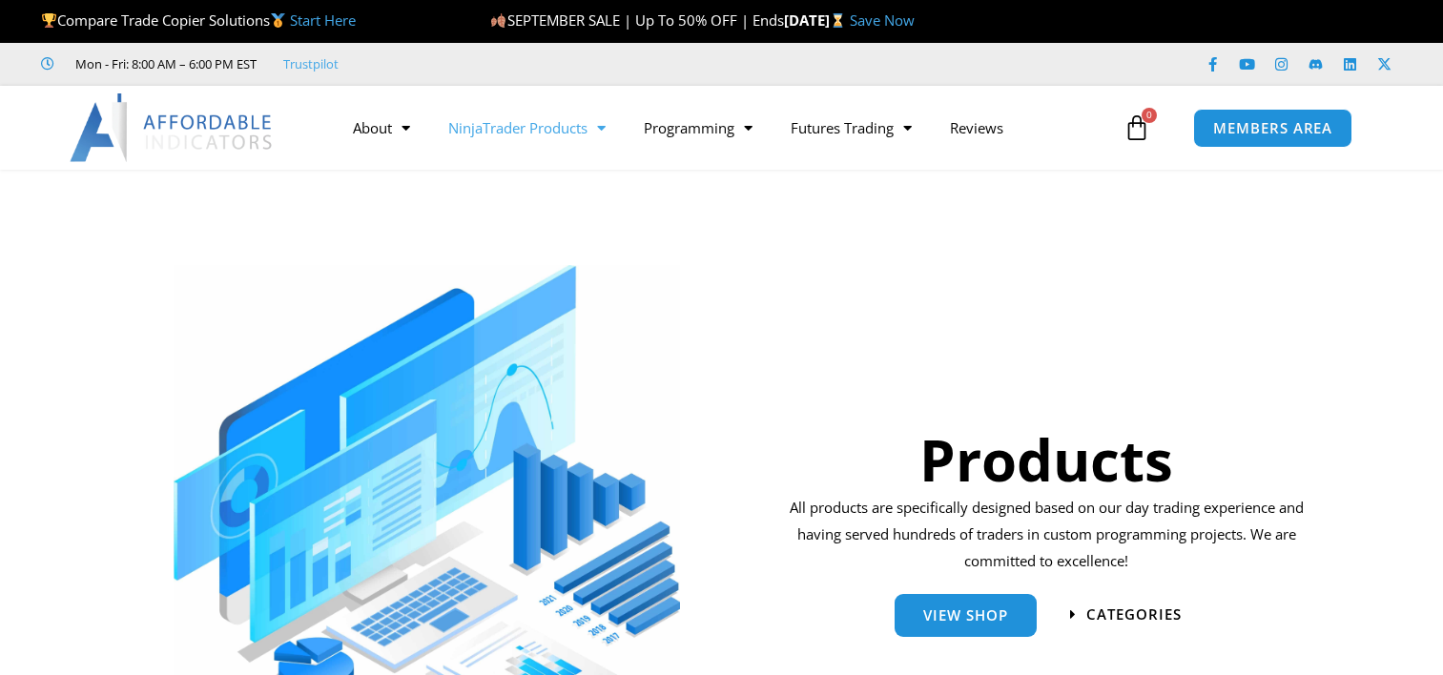  Describe the element at coordinates (1046, 535) in the screenshot. I see `p: All products are specifically designed based on our day trading experience and having served hund...` at that location.